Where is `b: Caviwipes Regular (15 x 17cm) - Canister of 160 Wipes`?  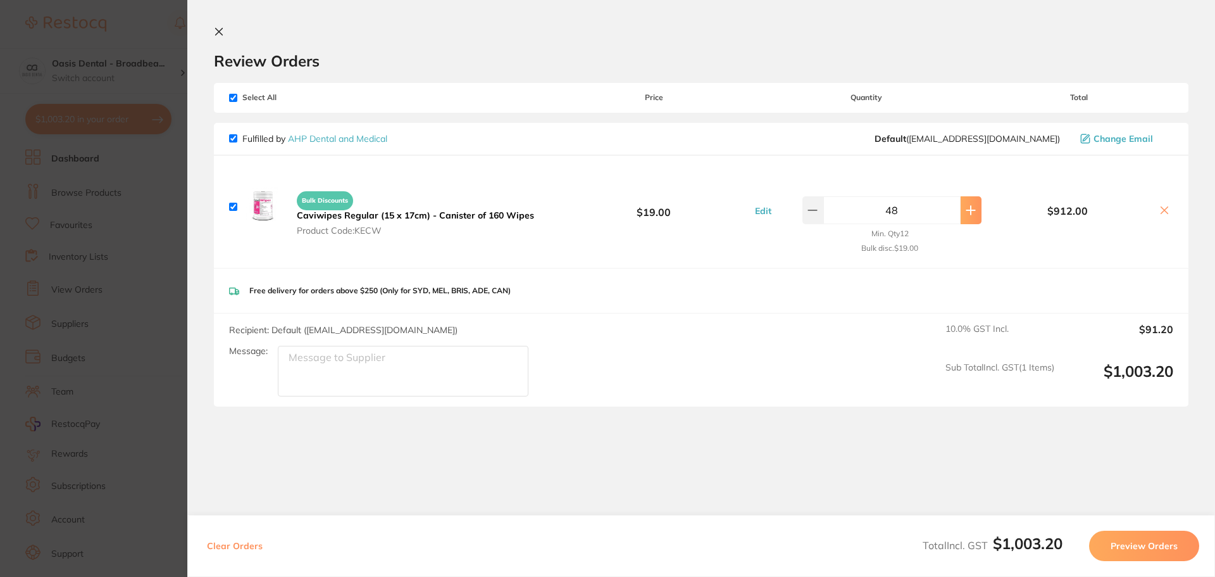 b: Caviwipes Regular (15 x 17cm) - Canister of 160 Wipes is located at coordinates (415, 215).